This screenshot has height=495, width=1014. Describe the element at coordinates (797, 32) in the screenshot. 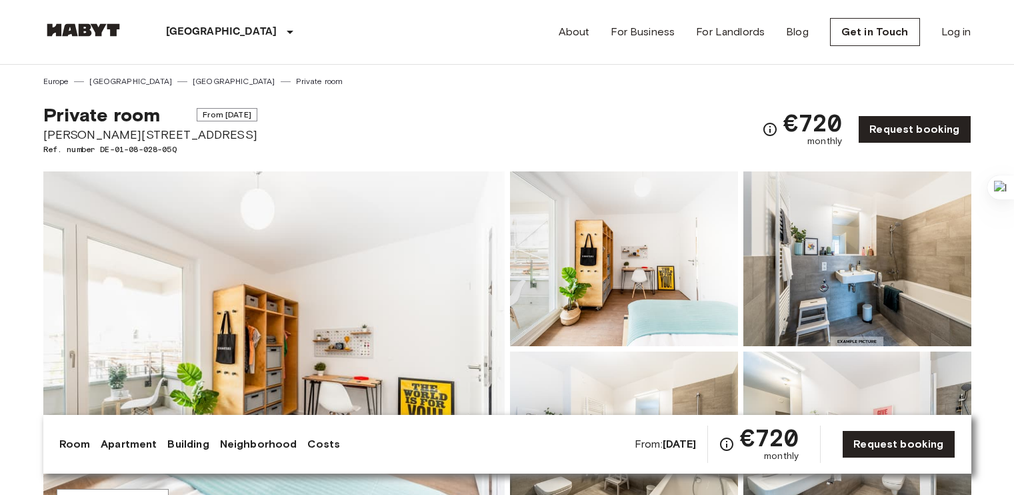

I see `a: Blog` at that location.